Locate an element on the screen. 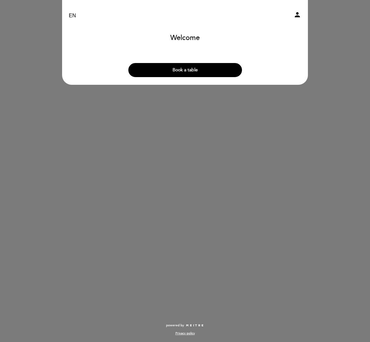 Image resolution: width=370 pixels, height=342 pixels. h1: Welcome is located at coordinates (185, 38).